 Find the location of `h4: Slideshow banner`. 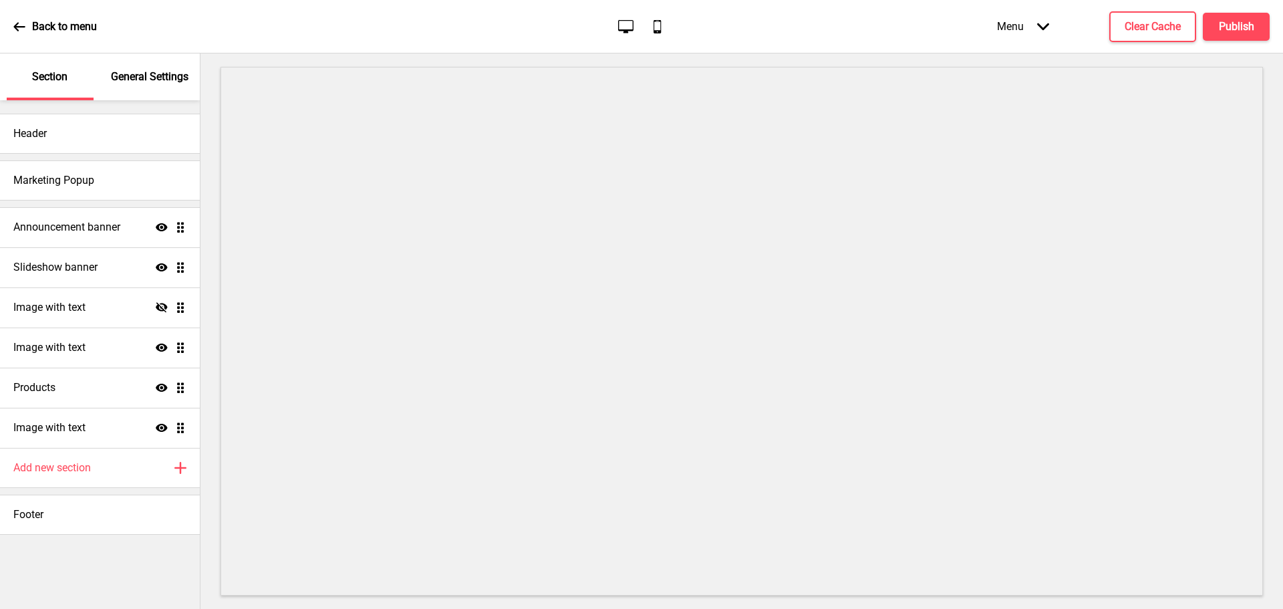

h4: Slideshow banner is located at coordinates (55, 267).